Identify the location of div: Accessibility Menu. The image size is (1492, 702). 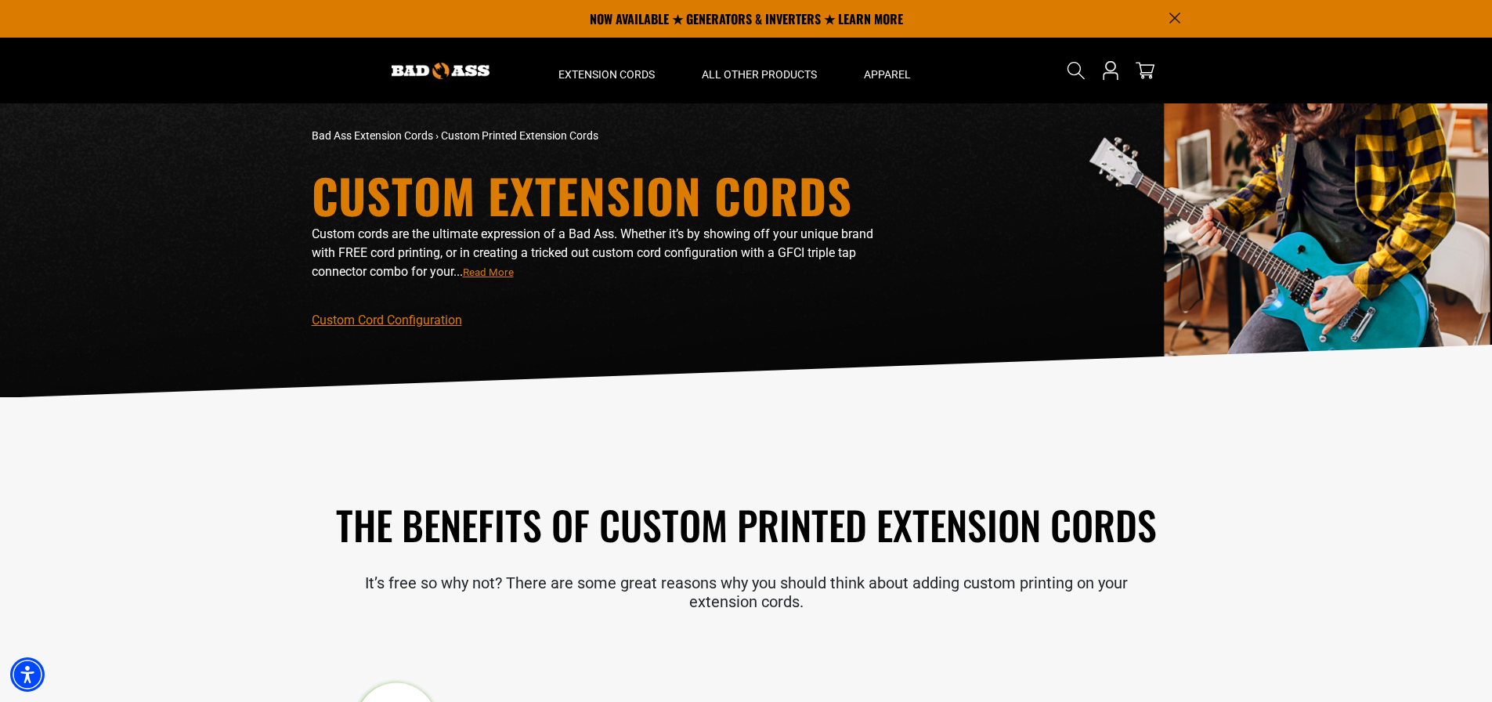
(27, 674).